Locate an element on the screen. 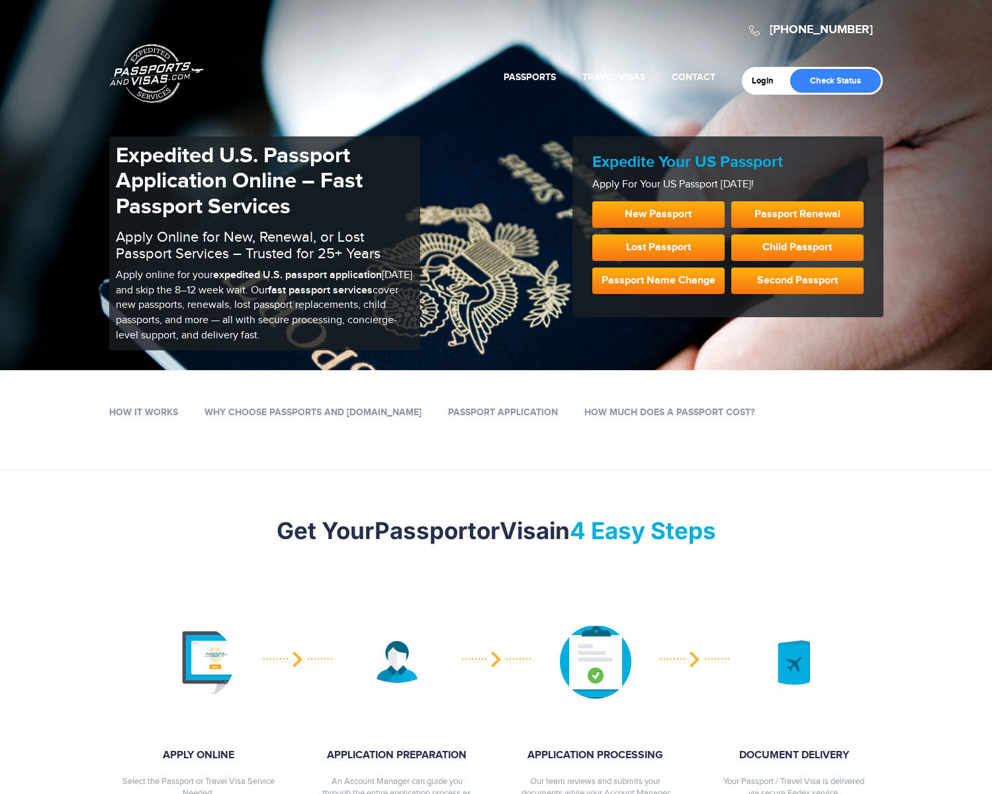 This screenshot has height=794, width=992. a: Passport Renewal is located at coordinates (798, 214).